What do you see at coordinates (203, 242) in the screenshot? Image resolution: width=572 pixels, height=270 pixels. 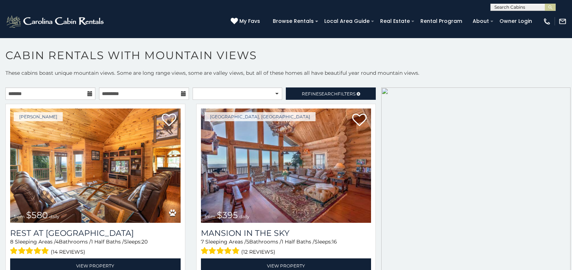 I see `span: 7` at bounding box center [203, 242].